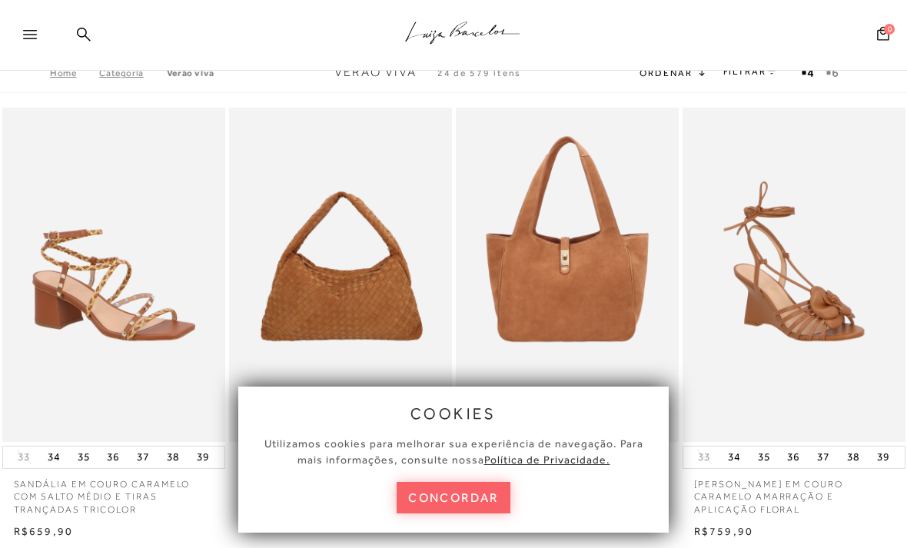 This screenshot has width=907, height=548. I want to click on a: BOLSA MÉDIA EM CAMURÇA CARAMELO COM FECHO DOURADO BOLSA MÉDIA EM CAMURÇA CARAMELO COM FECHO DOURADO, so click(568, 275).